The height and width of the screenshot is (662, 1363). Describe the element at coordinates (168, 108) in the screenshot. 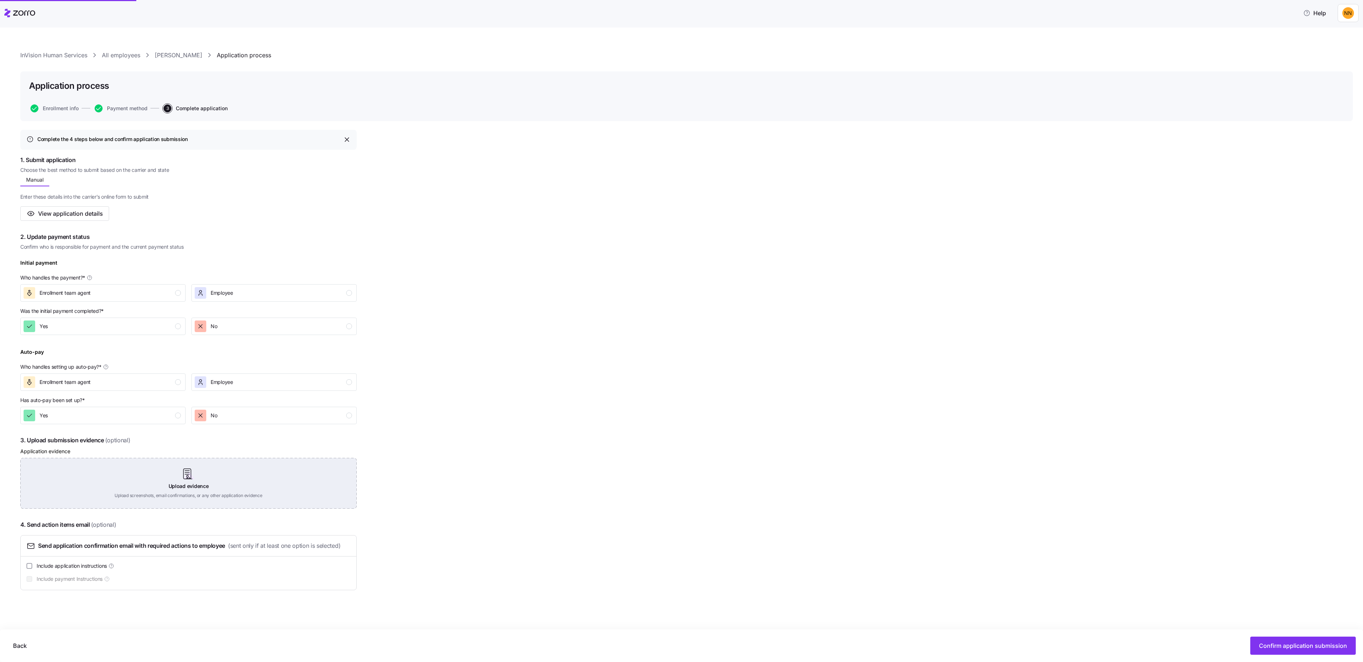

I see `span: 3` at that location.